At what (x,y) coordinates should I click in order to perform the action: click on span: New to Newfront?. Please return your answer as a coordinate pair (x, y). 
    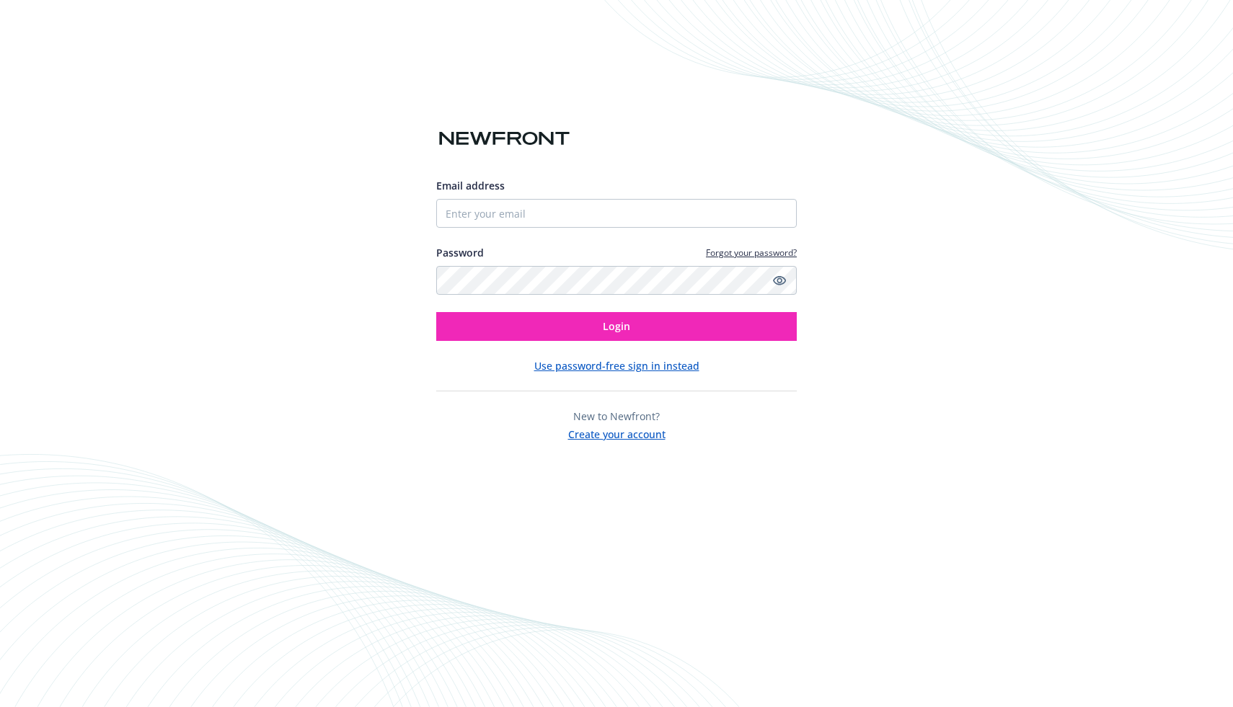
    Looking at the image, I should click on (616, 416).